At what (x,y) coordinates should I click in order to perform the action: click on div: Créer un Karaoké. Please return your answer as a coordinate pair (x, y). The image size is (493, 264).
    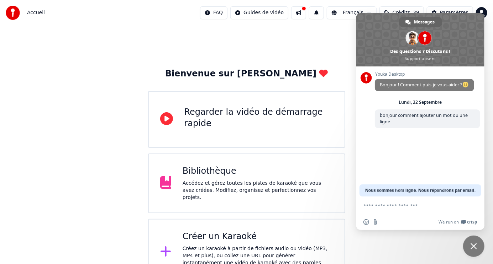
    Looking at the image, I should click on (258, 237).